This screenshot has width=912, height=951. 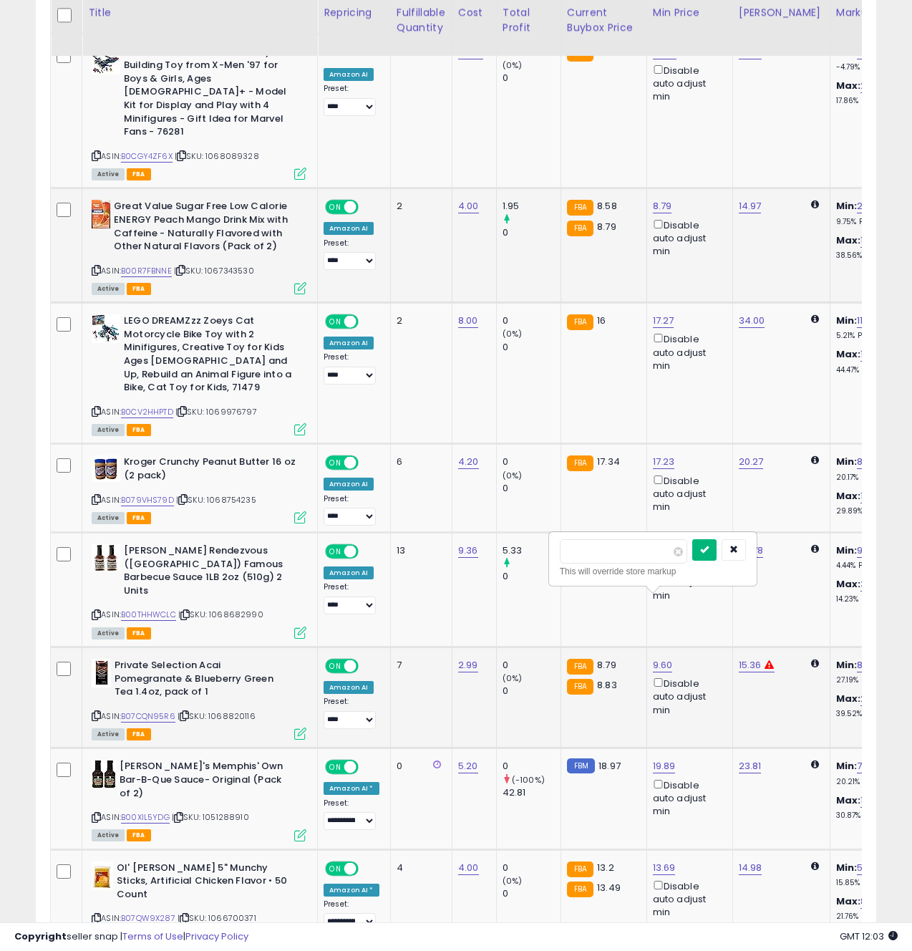 I want to click on span: | SKU: 1068682990, so click(x=220, y=614).